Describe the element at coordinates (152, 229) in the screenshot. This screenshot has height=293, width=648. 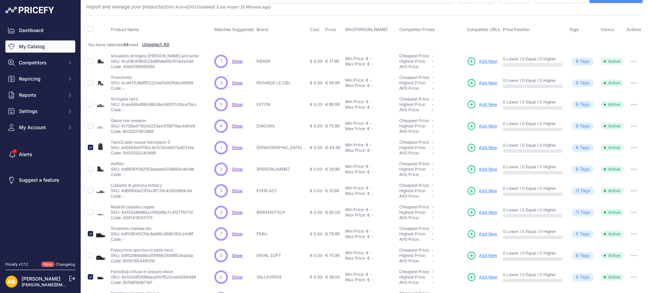
I see `p: Stivaletto chelsea blu` at that location.